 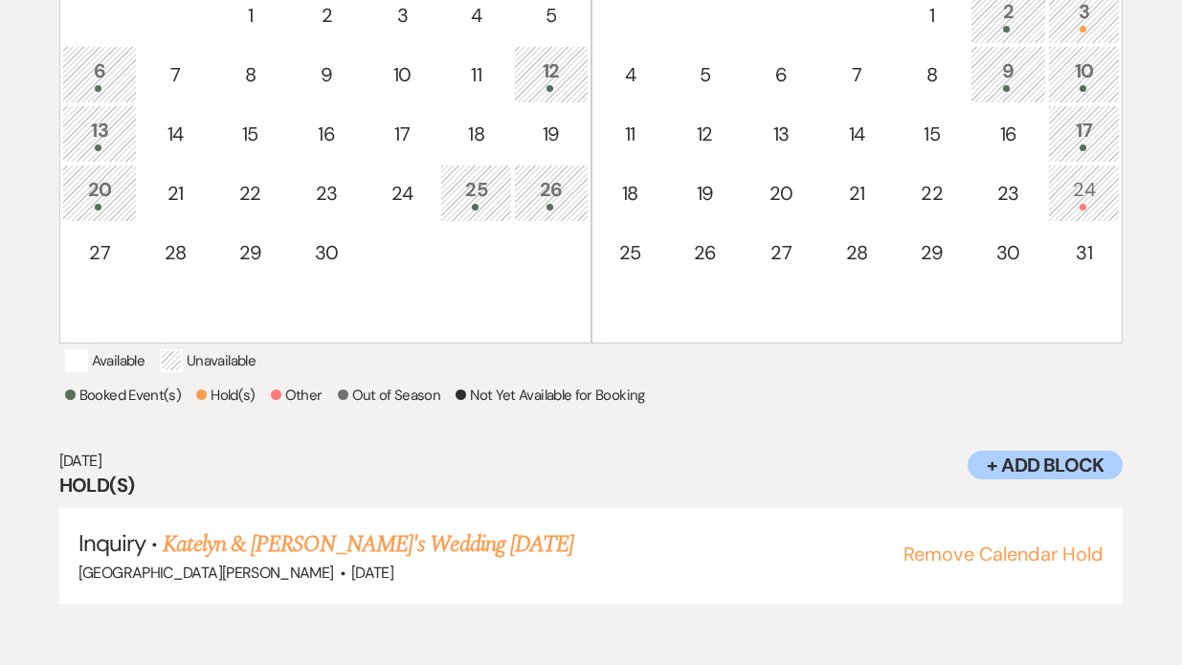 I want to click on p: Unavailable, so click(x=208, y=361).